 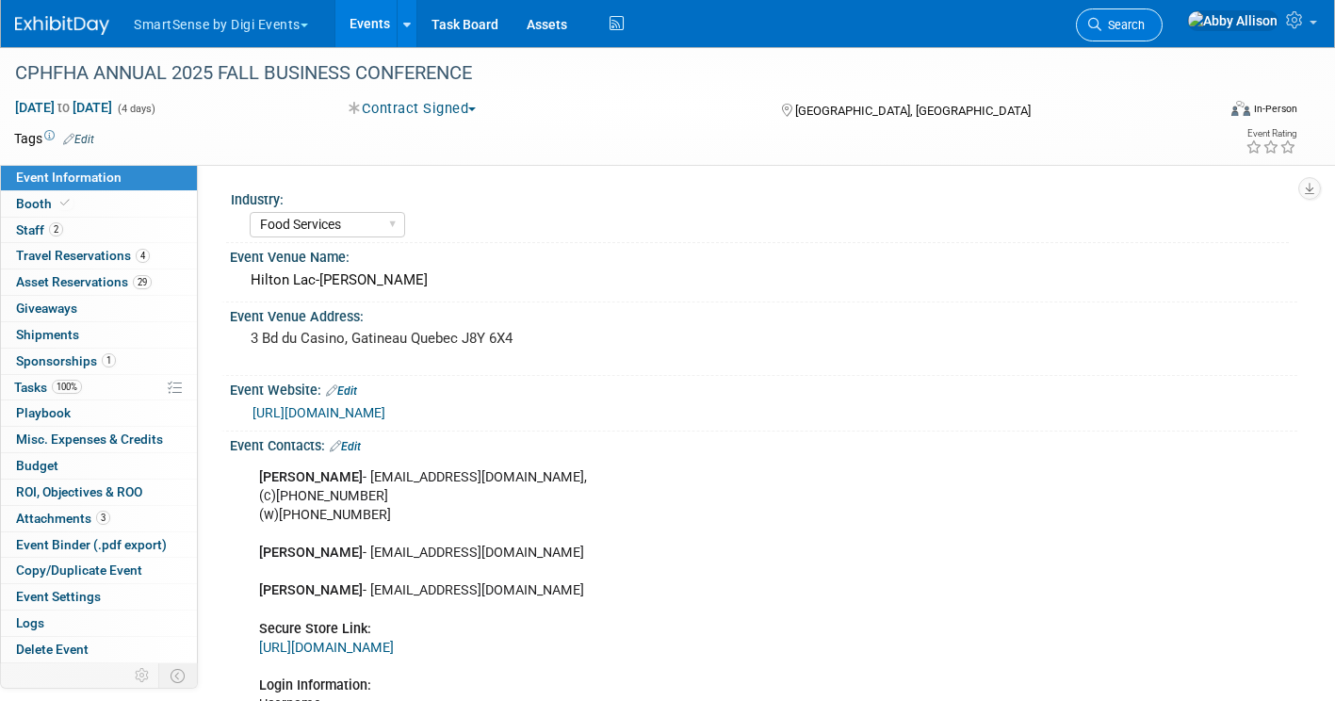 I want to click on a: Logs, so click(x=99, y=623).